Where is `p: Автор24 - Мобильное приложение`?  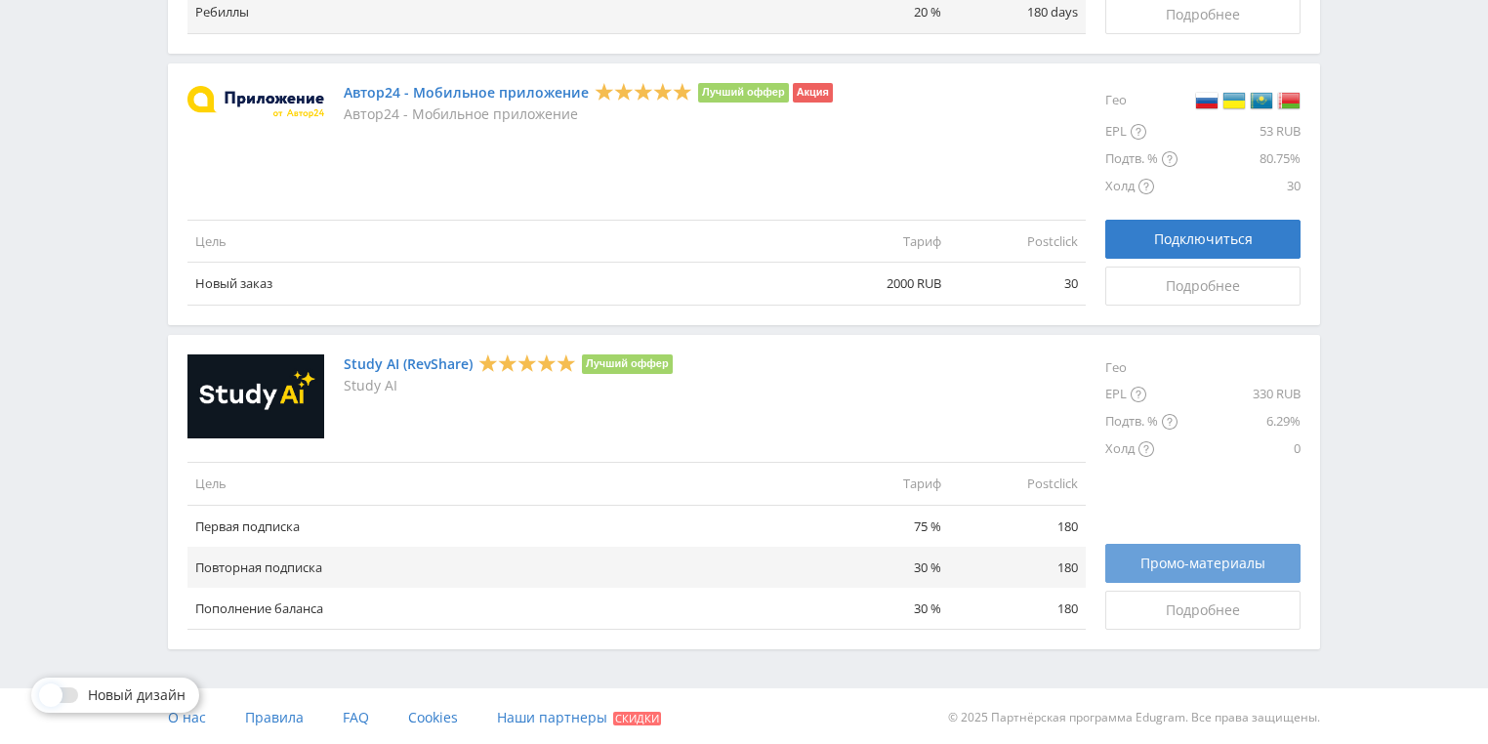 p: Автор24 - Мобильное приложение is located at coordinates (588, 114).